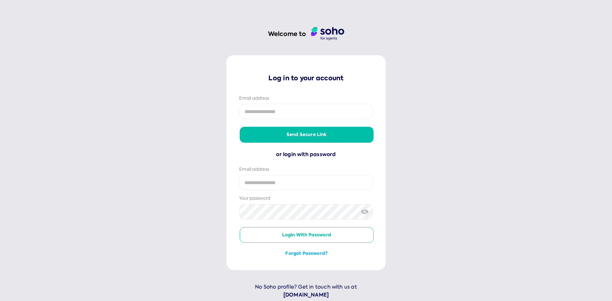 This screenshot has width=612, height=301. I want to click on button: Login with password, so click(306, 235).